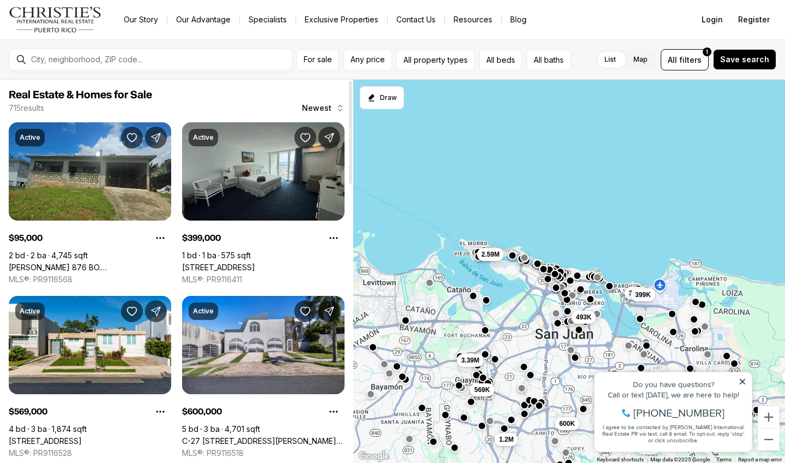  Describe the element at coordinates (482, 389) in the screenshot. I see `button: 569K` at that location.